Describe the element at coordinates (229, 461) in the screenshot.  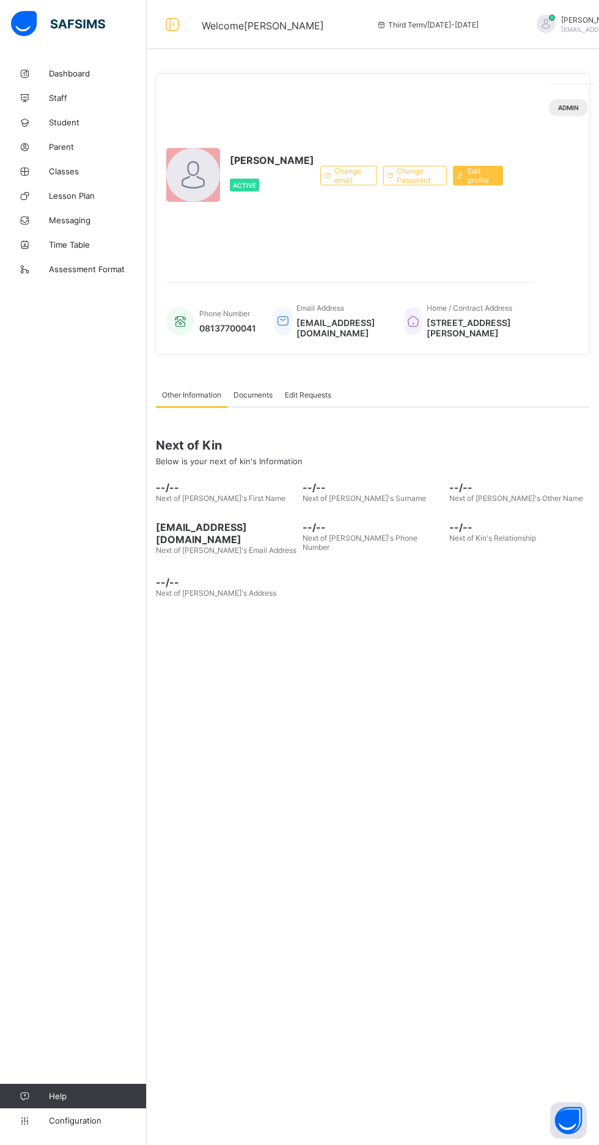
I see `span: Below is your next of kin's Information` at that location.